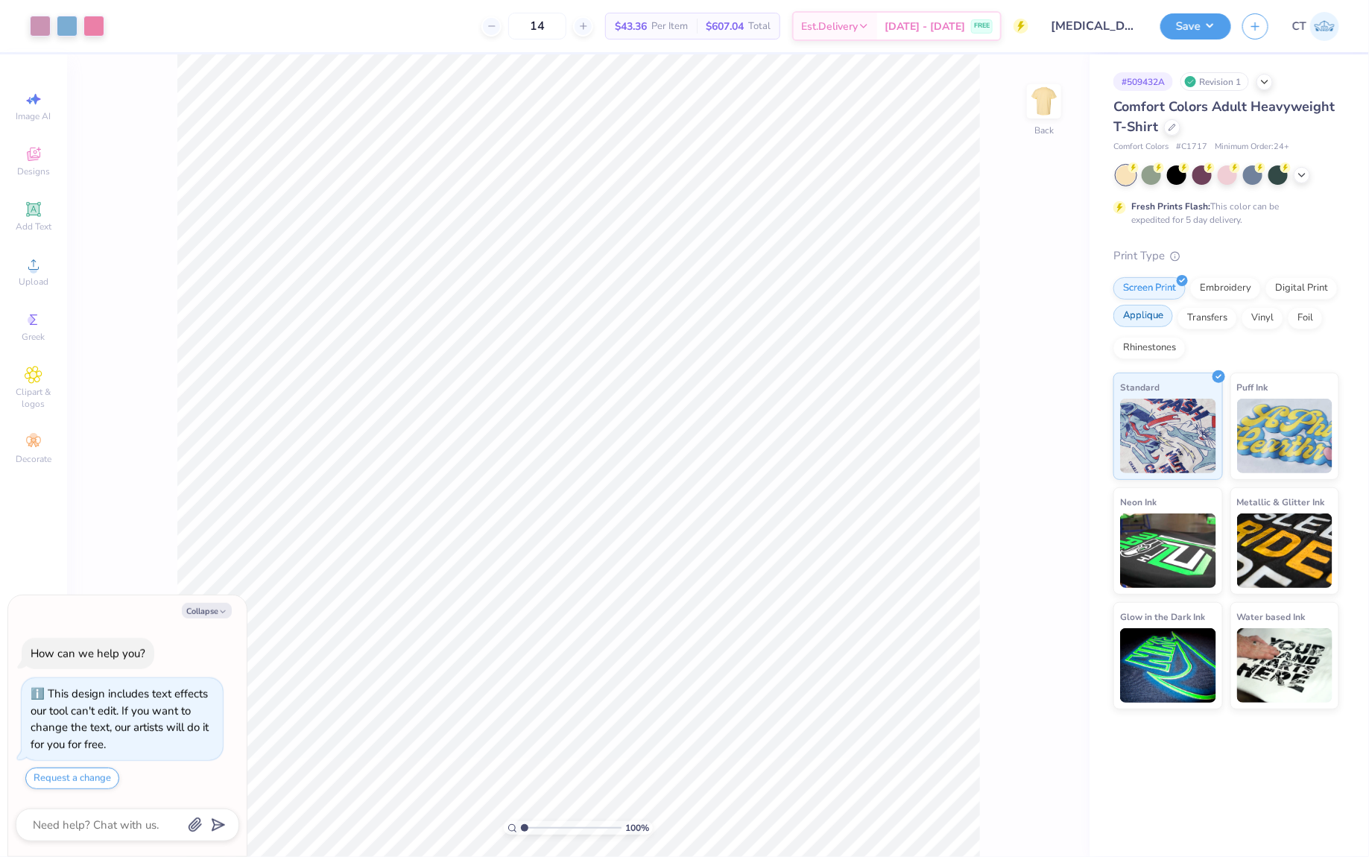 The height and width of the screenshot is (857, 1369). Describe the element at coordinates (982, 26) in the screenshot. I see `span: FREE` at that location.